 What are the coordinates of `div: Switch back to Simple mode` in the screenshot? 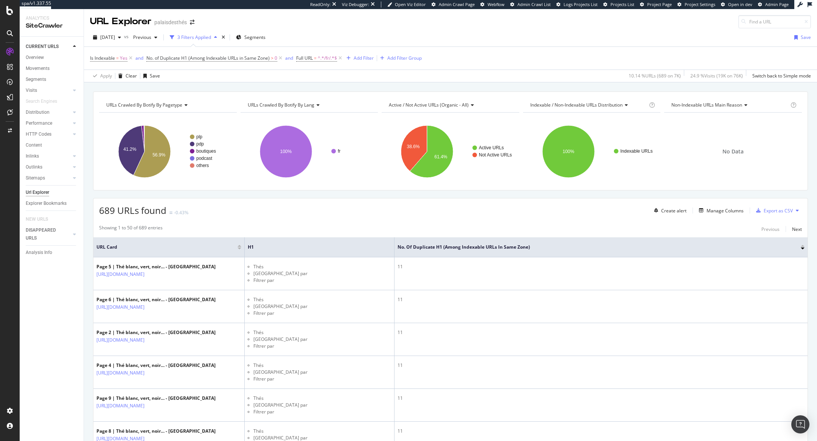 It's located at (781, 76).